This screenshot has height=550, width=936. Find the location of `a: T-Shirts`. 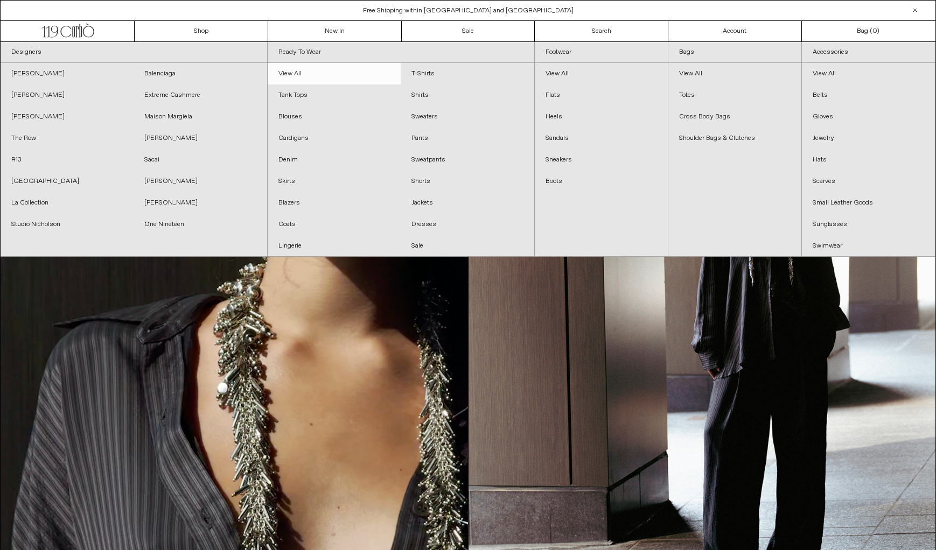

a: T-Shirts is located at coordinates (467, 74).